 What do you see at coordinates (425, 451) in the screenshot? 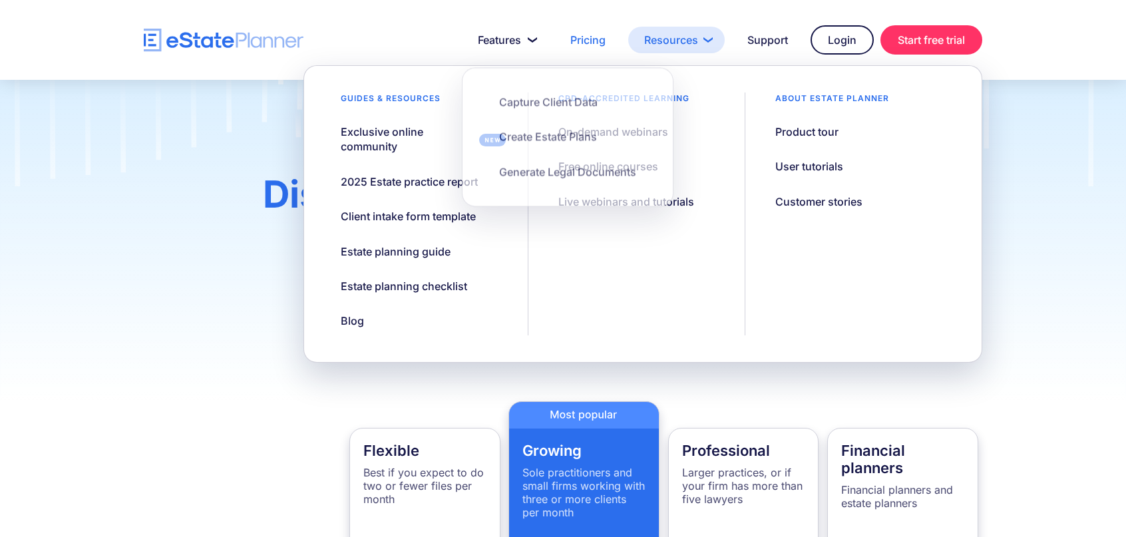
I see `h4: Flexible` at bounding box center [425, 451].